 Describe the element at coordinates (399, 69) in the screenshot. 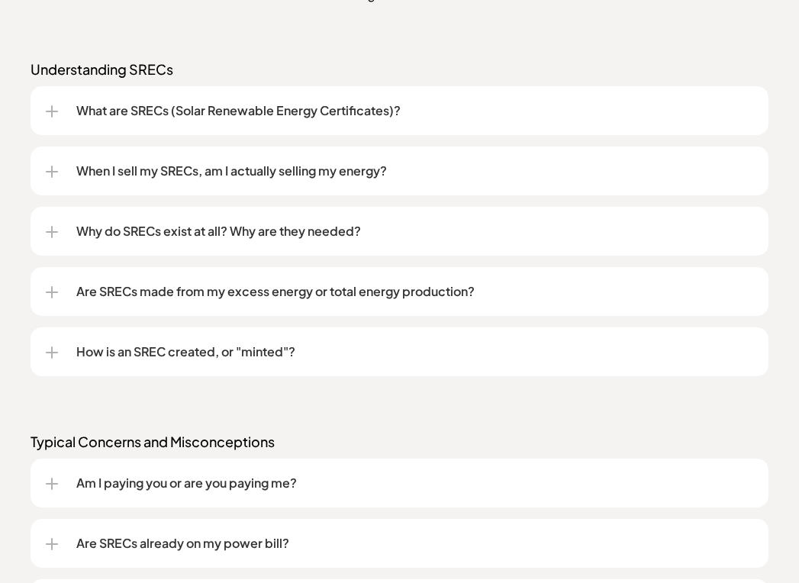

I see `p: Understanding SRECs` at that location.